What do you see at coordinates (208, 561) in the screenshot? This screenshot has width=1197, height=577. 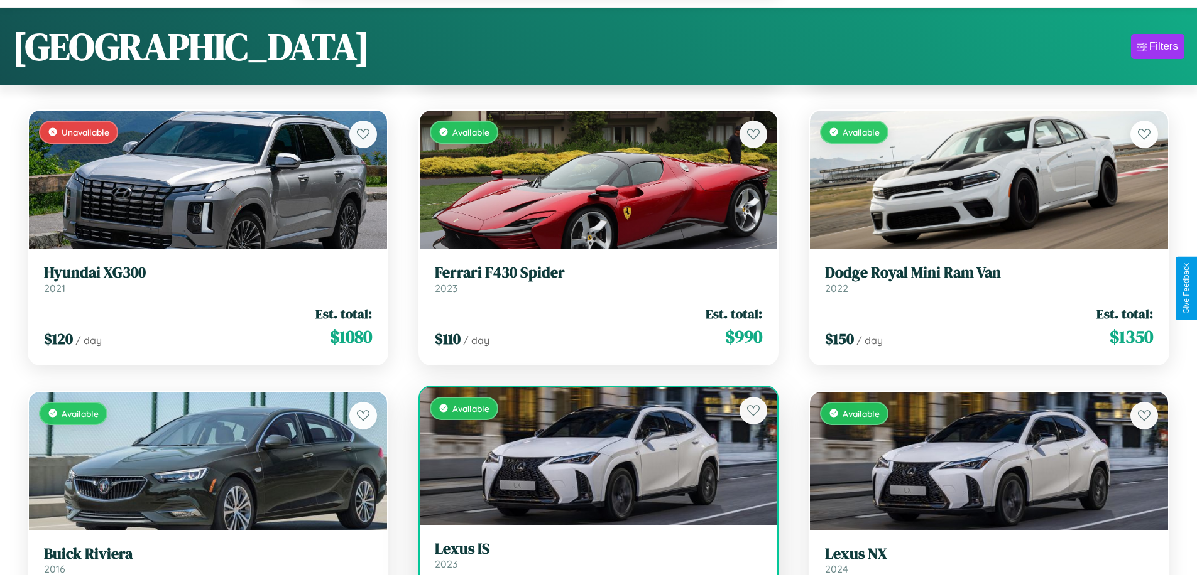 I see `a: Buick Riviera2016` at bounding box center [208, 561].